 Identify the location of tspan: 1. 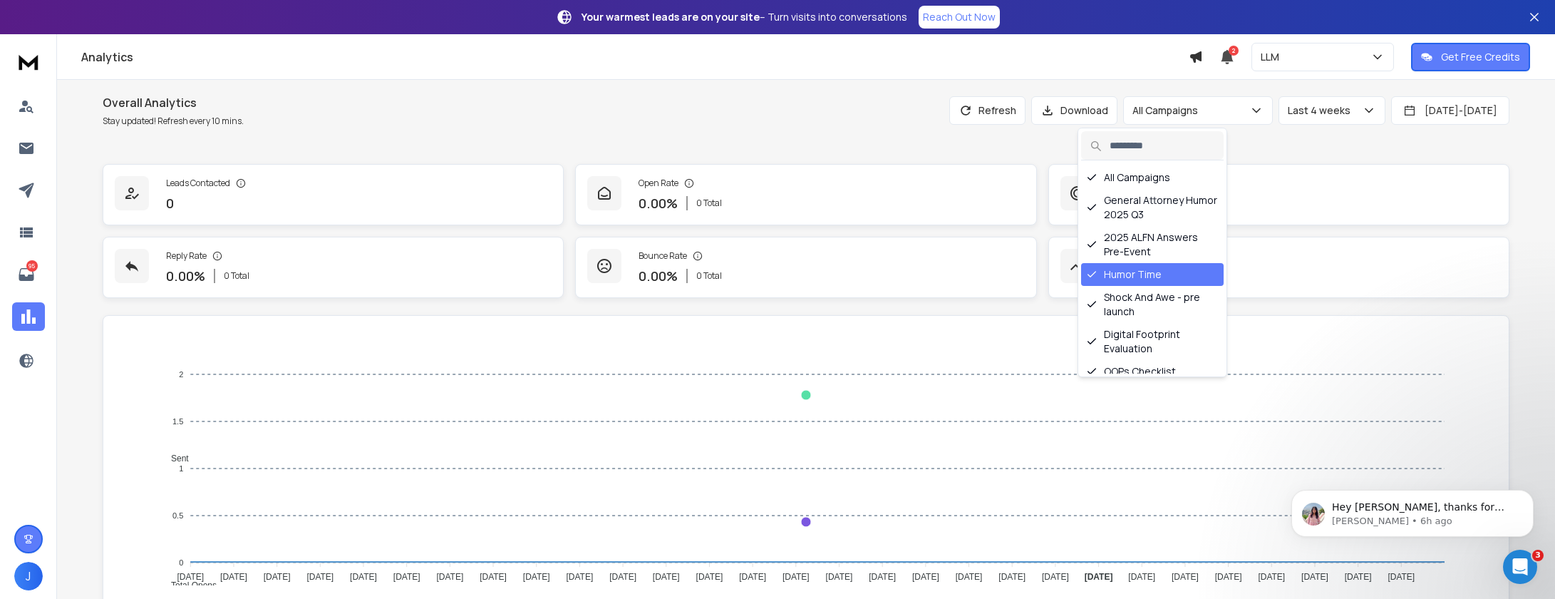
(181, 468).